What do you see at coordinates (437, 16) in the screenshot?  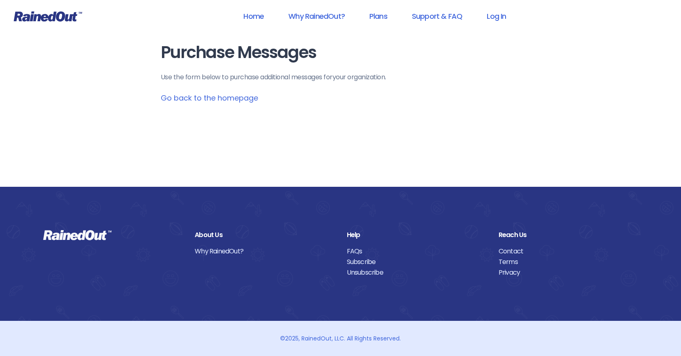 I see `a: Support & FAQ` at bounding box center [437, 16].